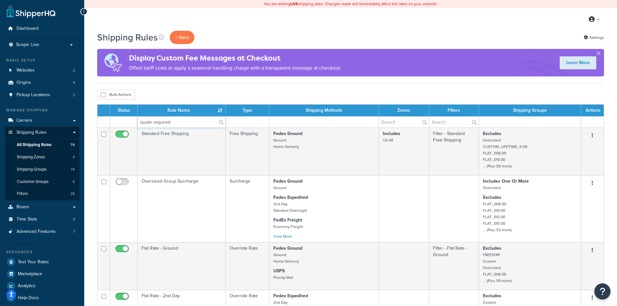 This screenshot has width=617, height=306. What do you see at coordinates (34, 145) in the screenshot?
I see `span: All Shipping Rules` at bounding box center [34, 145].